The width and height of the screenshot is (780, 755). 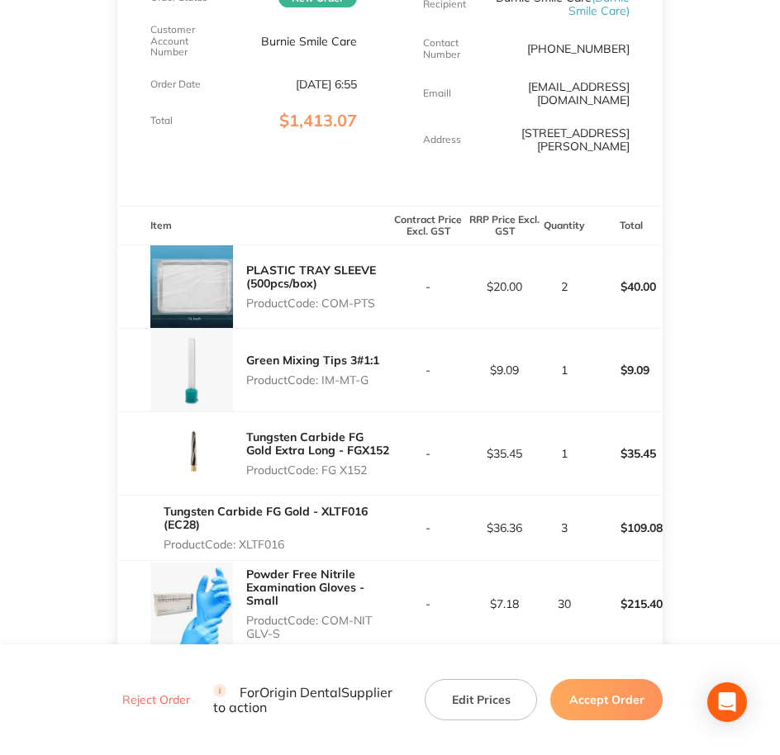 What do you see at coordinates (428, 225) in the screenshot?
I see `th: Contract Price Excl. GST` at bounding box center [428, 225].